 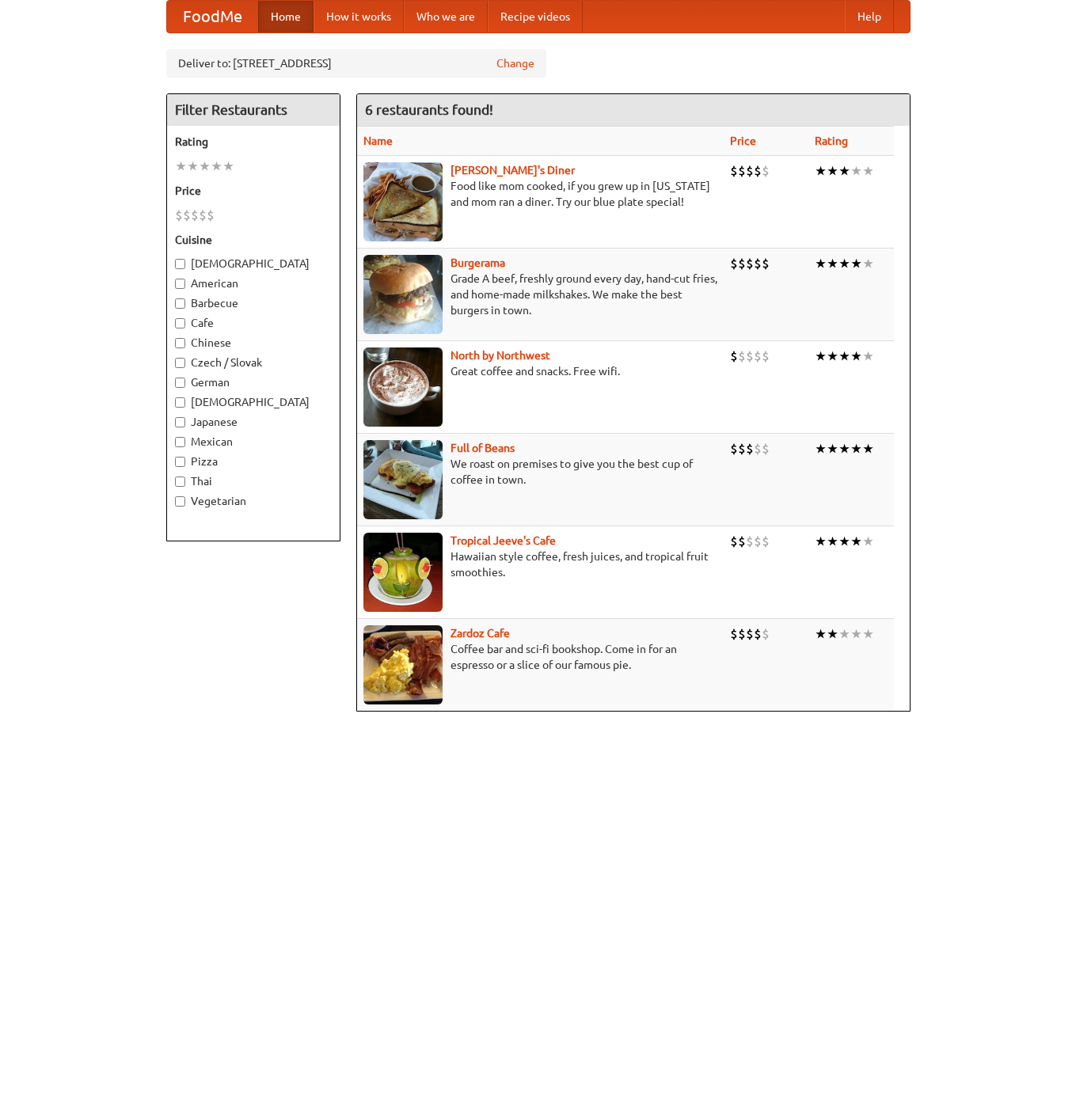 What do you see at coordinates (253, 284) in the screenshot?
I see `label: American` at bounding box center [253, 284].